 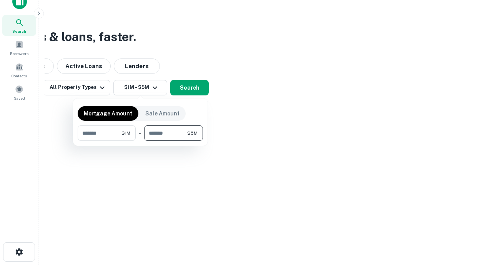 What do you see at coordinates (192, 133) in the screenshot?
I see `span: $5M` at bounding box center [192, 133].